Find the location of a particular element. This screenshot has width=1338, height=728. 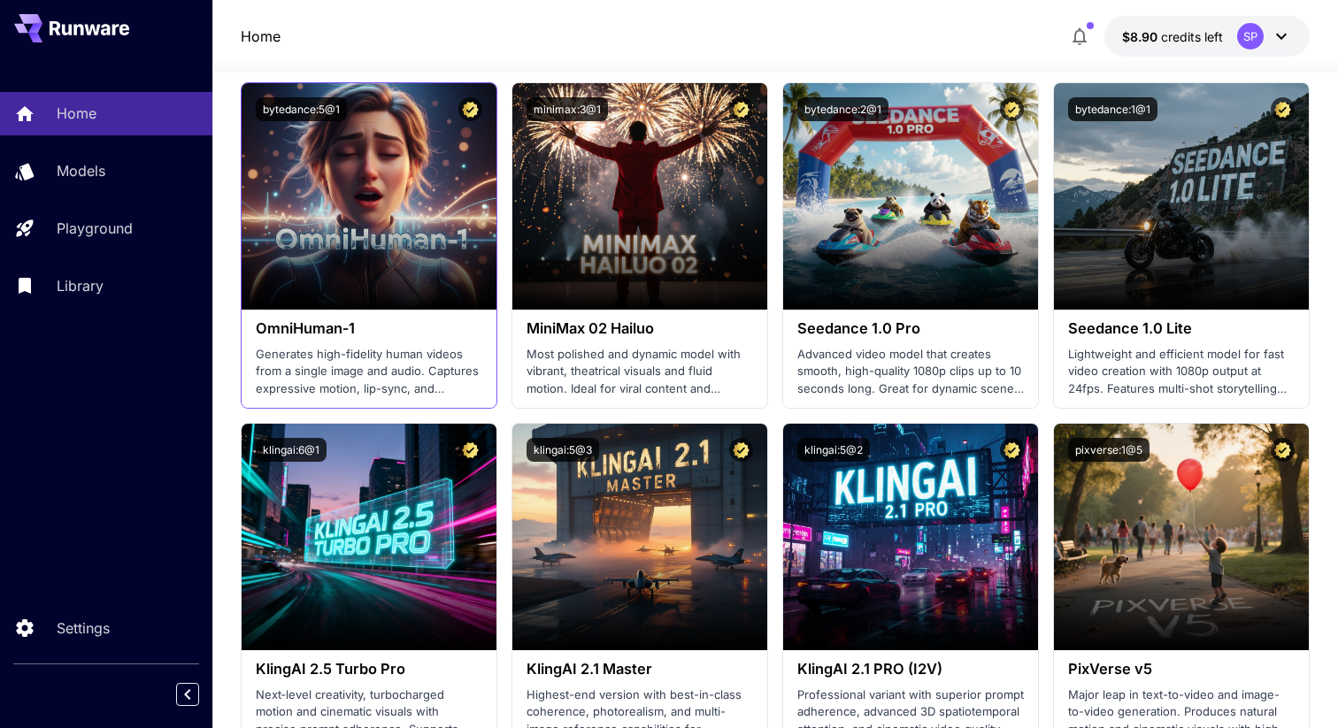

button: $8.89573SP is located at coordinates (1207, 36).